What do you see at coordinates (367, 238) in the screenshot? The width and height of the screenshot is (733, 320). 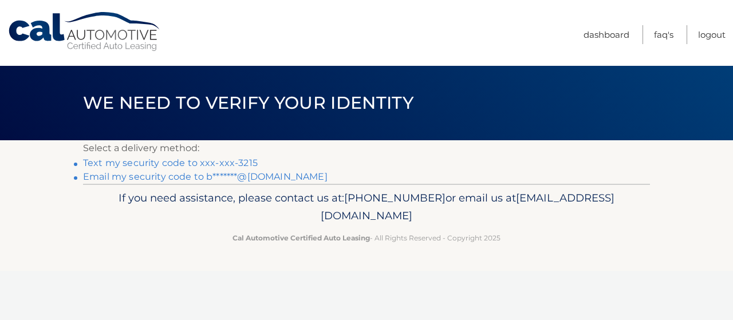 I see `p: - All Rights Reserved - Copyright 2025` at bounding box center [367, 238].